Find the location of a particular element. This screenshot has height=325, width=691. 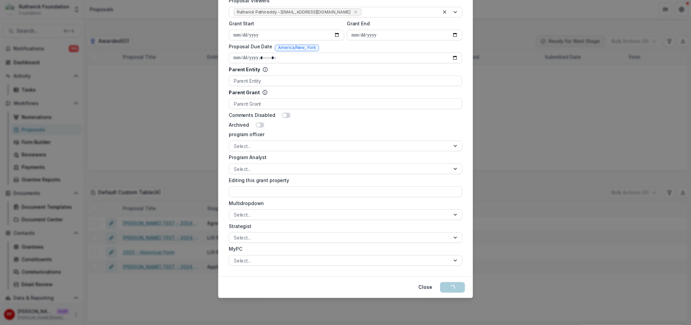

label: Comments Disabled is located at coordinates (252, 115).